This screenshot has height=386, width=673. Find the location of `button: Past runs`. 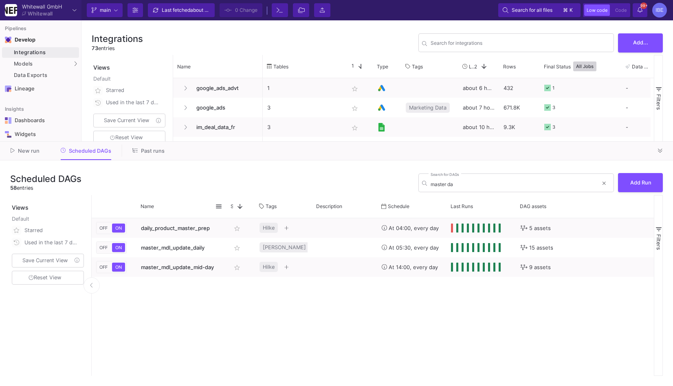

button: Past runs is located at coordinates (148, 151).